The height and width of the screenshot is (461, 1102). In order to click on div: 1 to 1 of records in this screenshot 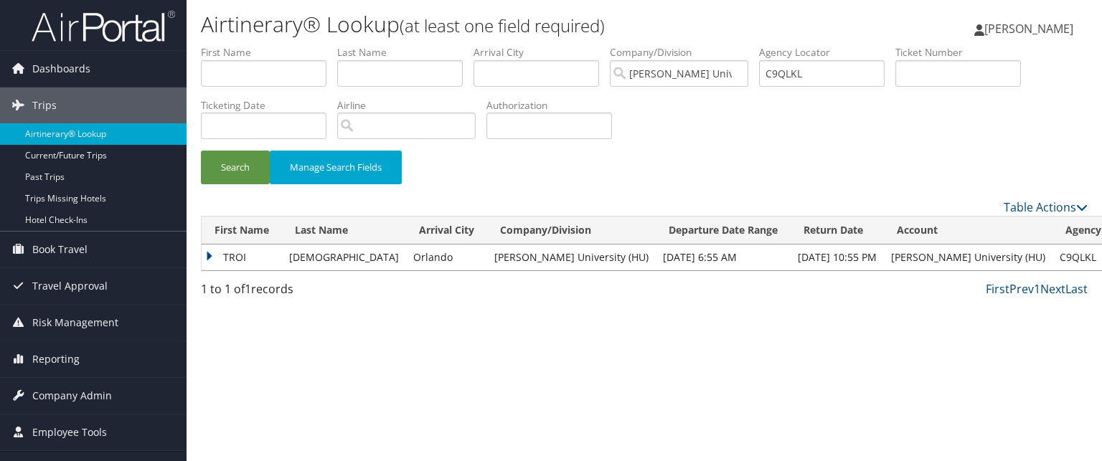, I will do `click(304, 293)`.